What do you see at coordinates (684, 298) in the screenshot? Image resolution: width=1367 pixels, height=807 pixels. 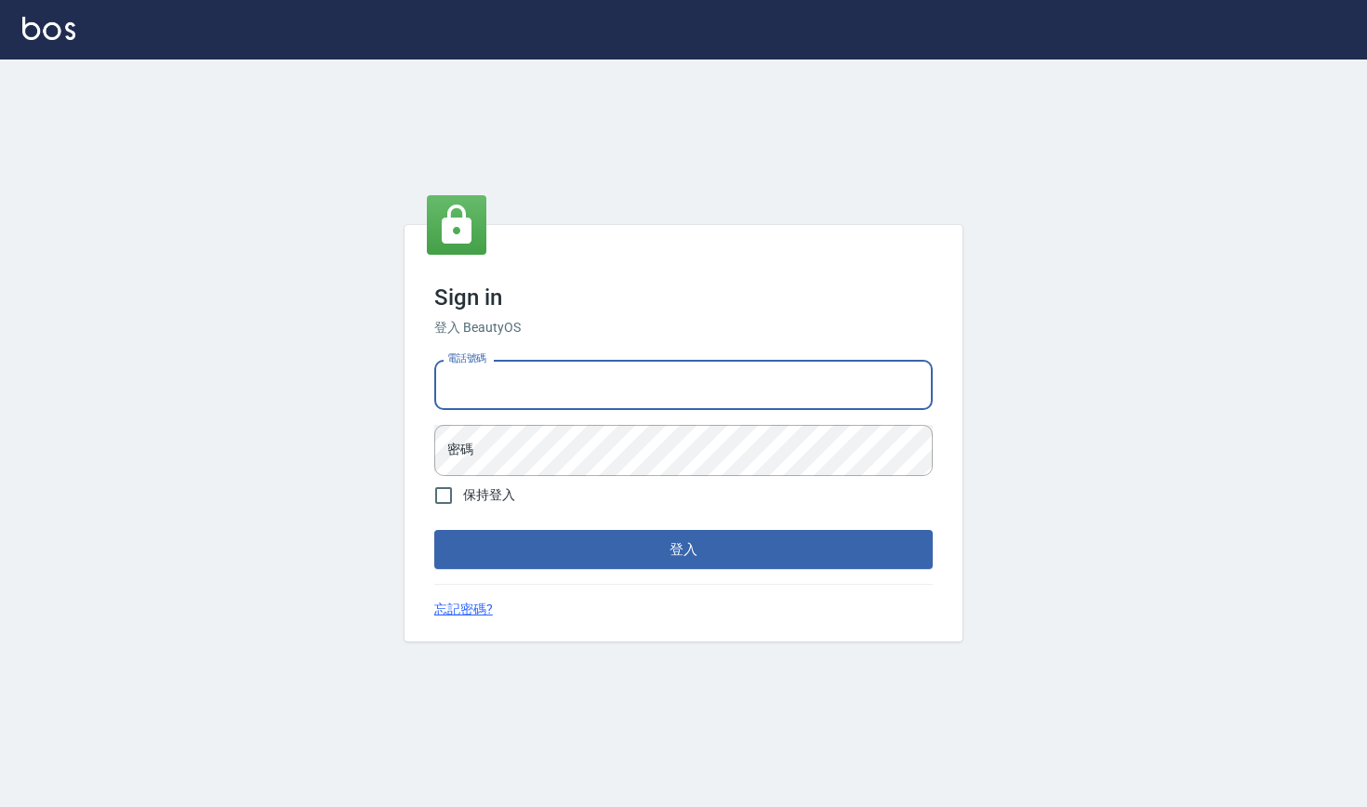 I see `h3: Sign in` at bounding box center [684, 298].